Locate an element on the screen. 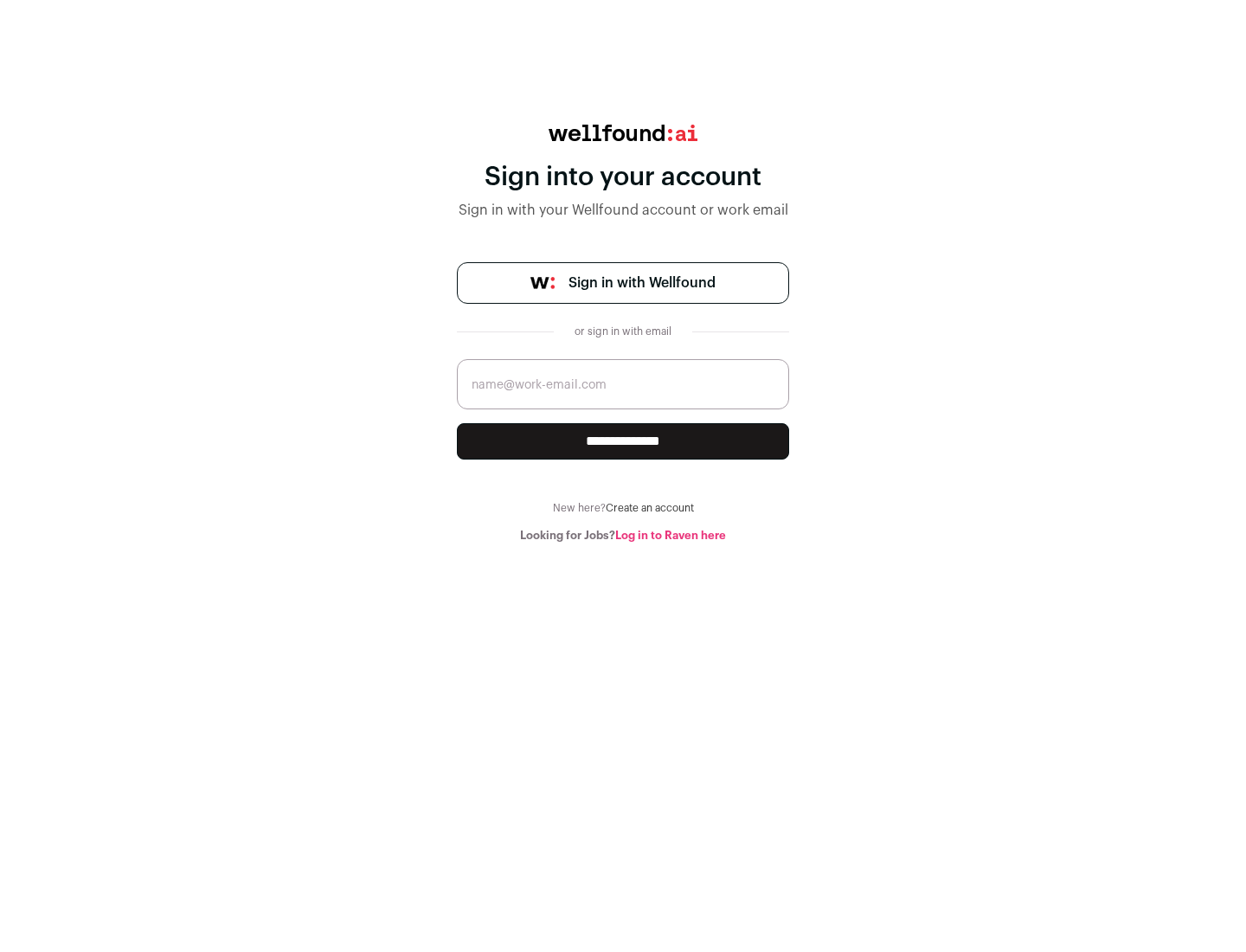 The image size is (1246, 952). div: Sign into your account is located at coordinates (623, 178).